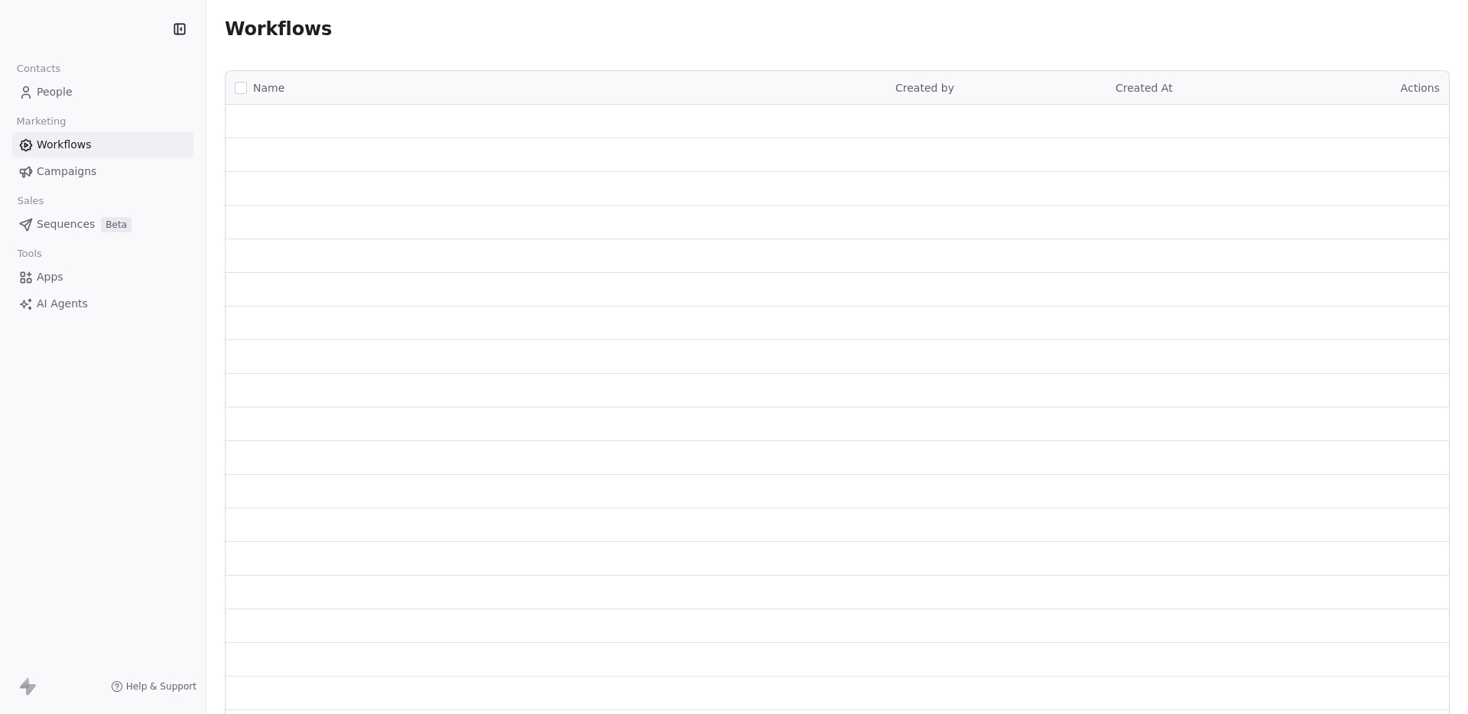 The image size is (1468, 714). Describe the element at coordinates (102, 224) in the screenshot. I see `a: SequencesBeta` at that location.